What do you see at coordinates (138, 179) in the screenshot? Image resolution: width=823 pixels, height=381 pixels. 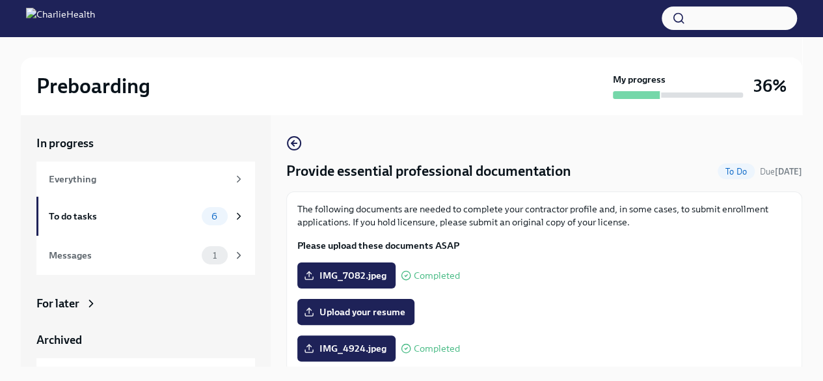 I see `div: Everything` at bounding box center [138, 179].